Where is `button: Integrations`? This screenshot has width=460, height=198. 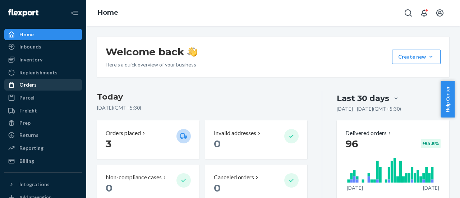 button: Integrations is located at coordinates (43, 184).